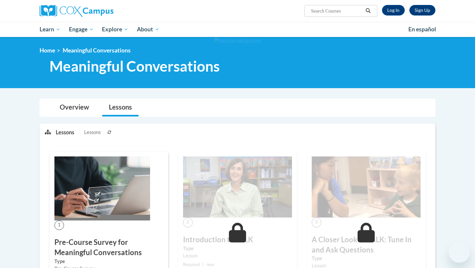 The image size is (475, 268). I want to click on span: new, so click(211, 264).